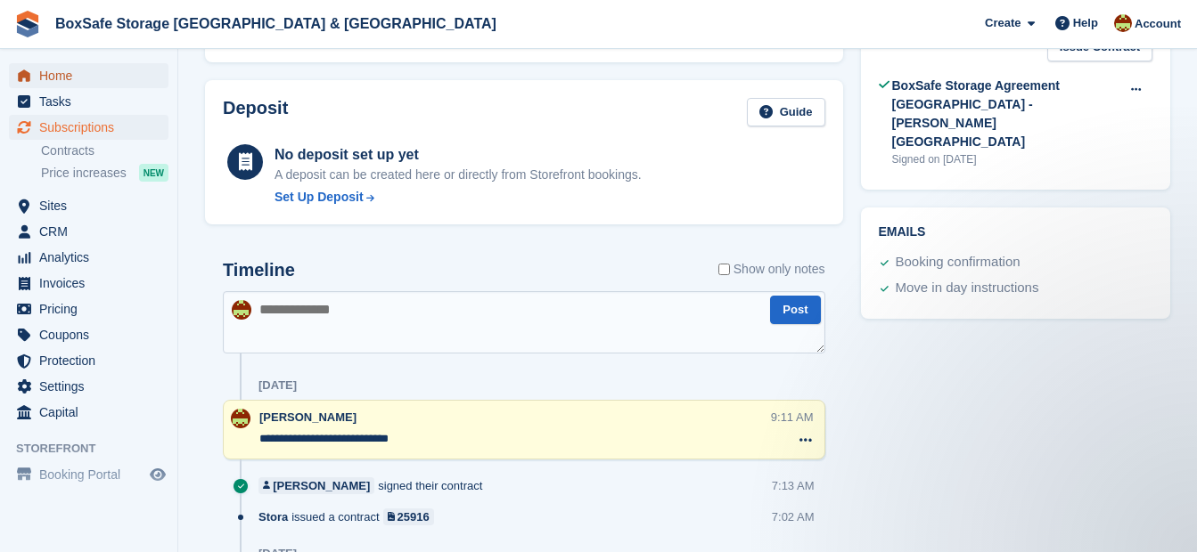  I want to click on div: Move in day instructions, so click(967, 289).